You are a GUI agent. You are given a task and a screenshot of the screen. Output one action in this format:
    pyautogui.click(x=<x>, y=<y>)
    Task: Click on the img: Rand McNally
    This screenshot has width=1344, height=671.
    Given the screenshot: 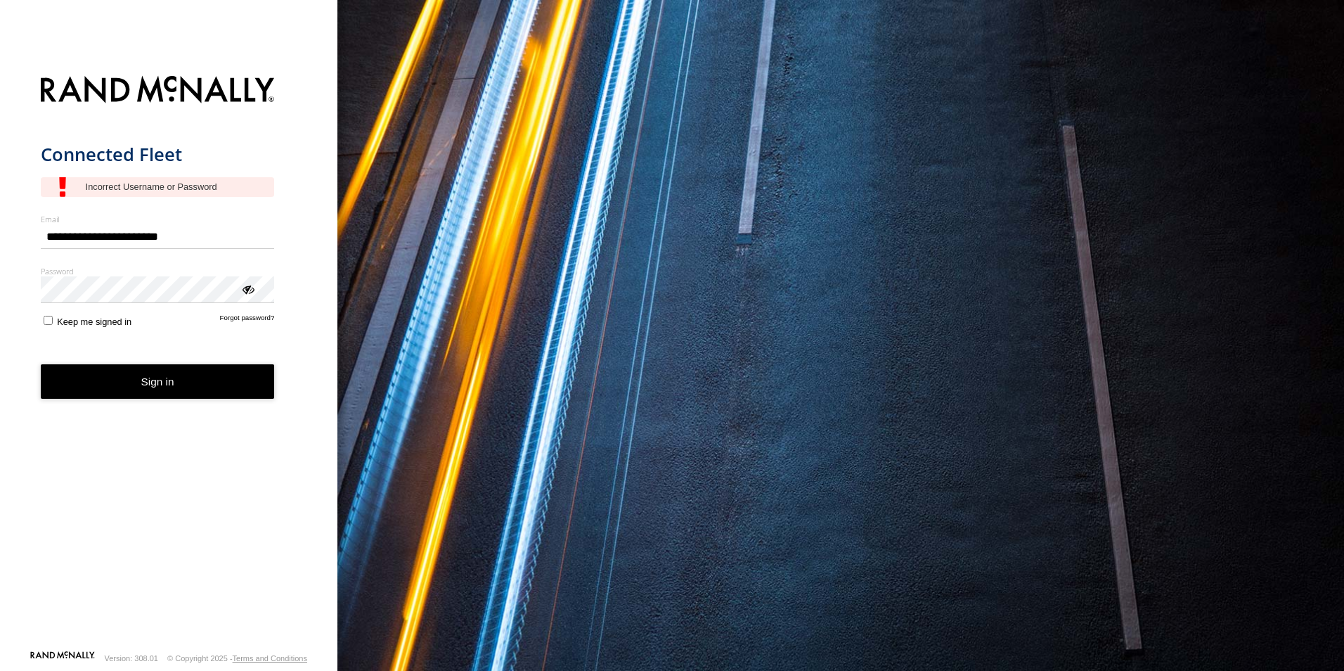 What is the action you would take?
    pyautogui.click(x=157, y=91)
    